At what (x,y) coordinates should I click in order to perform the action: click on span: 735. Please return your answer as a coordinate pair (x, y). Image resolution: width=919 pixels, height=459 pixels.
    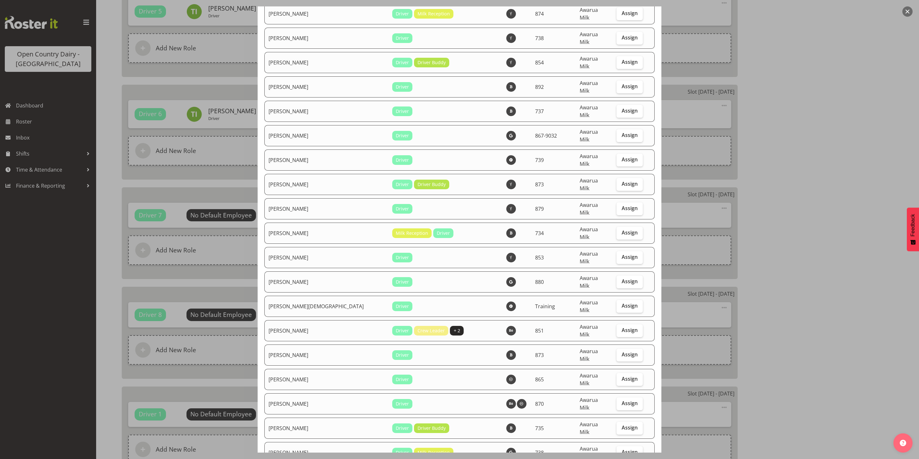
    Looking at the image, I should click on (539, 428).